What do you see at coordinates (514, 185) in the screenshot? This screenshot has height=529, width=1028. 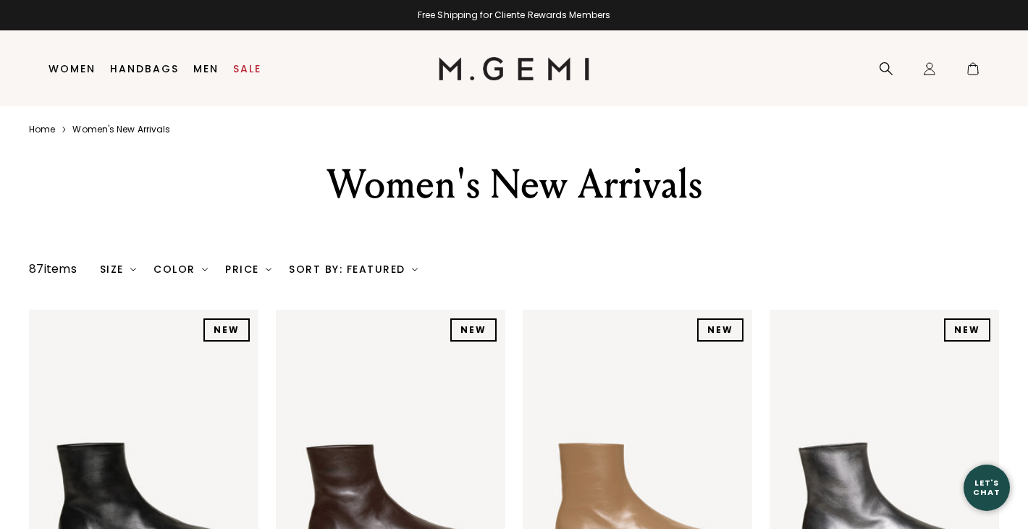 I see `div: Women's New Arrivals` at bounding box center [514, 185].